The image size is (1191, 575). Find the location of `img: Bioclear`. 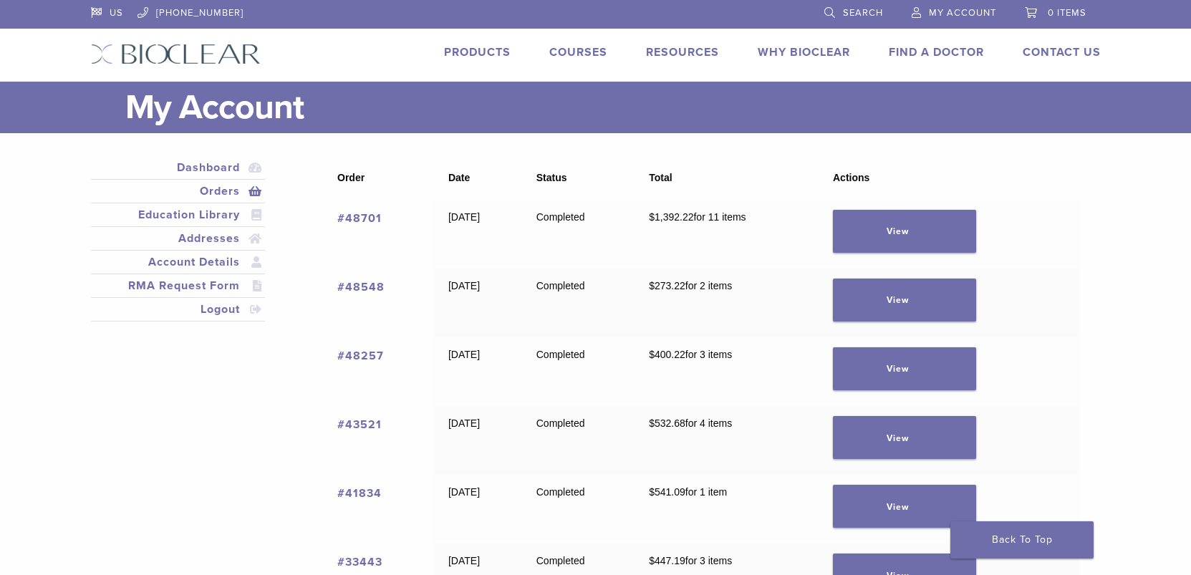

img: Bioclear is located at coordinates (176, 54).